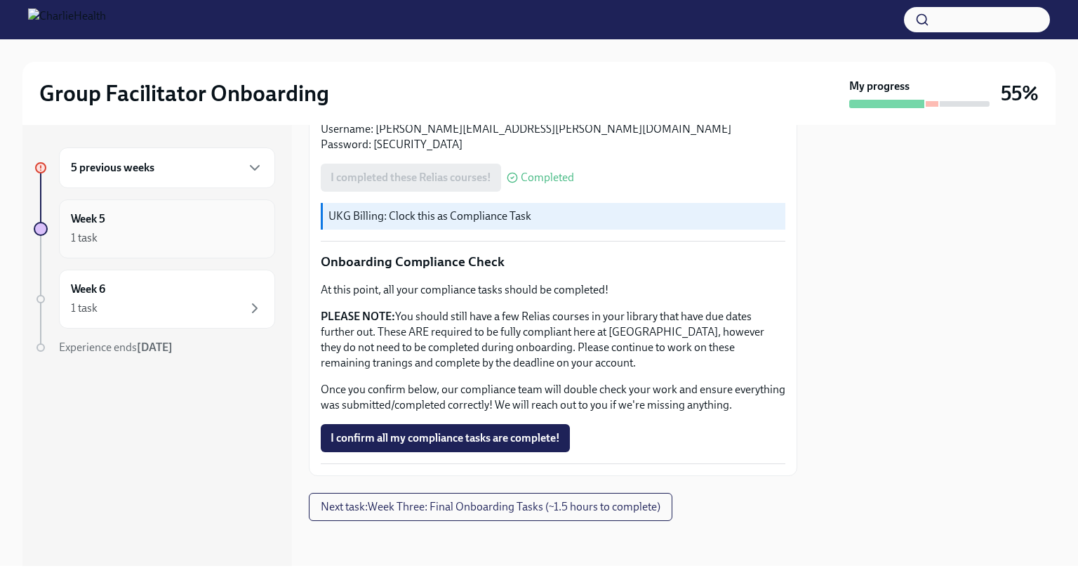 The image size is (1078, 580). What do you see at coordinates (154, 299) in the screenshot?
I see `a: Week 61 task` at bounding box center [154, 299].